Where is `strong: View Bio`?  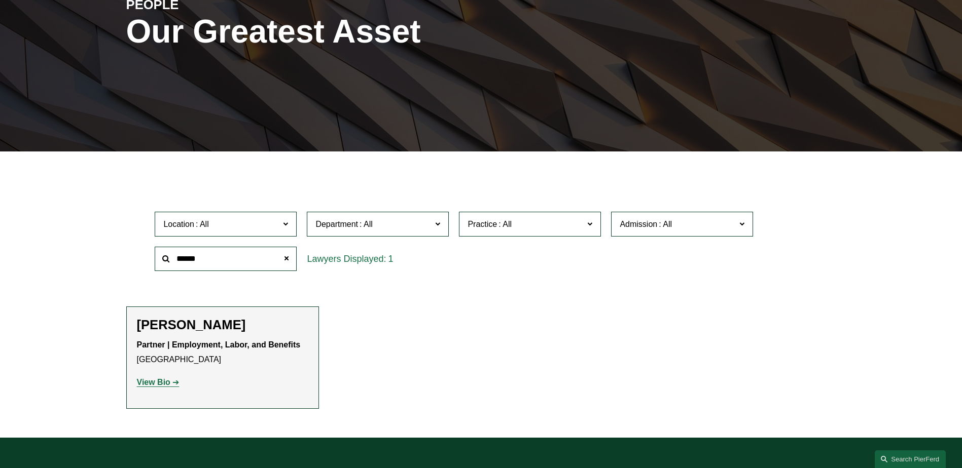 strong: View Bio is located at coordinates (154, 382).